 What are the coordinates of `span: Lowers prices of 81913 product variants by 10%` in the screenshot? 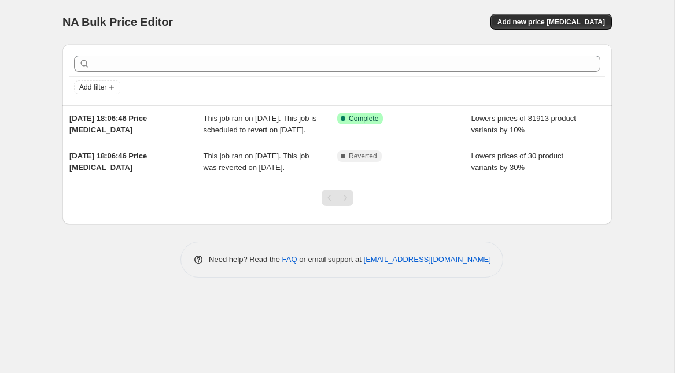 It's located at (523, 124).